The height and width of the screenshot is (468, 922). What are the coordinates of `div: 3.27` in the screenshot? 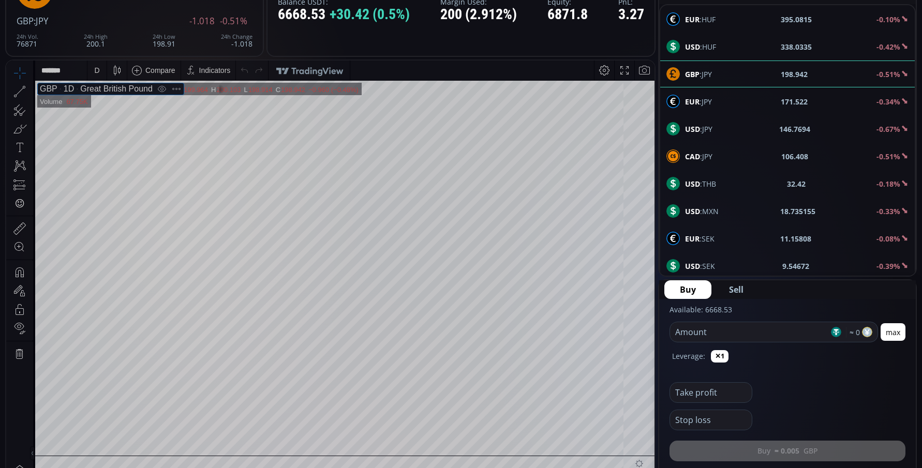 It's located at (631, 14).